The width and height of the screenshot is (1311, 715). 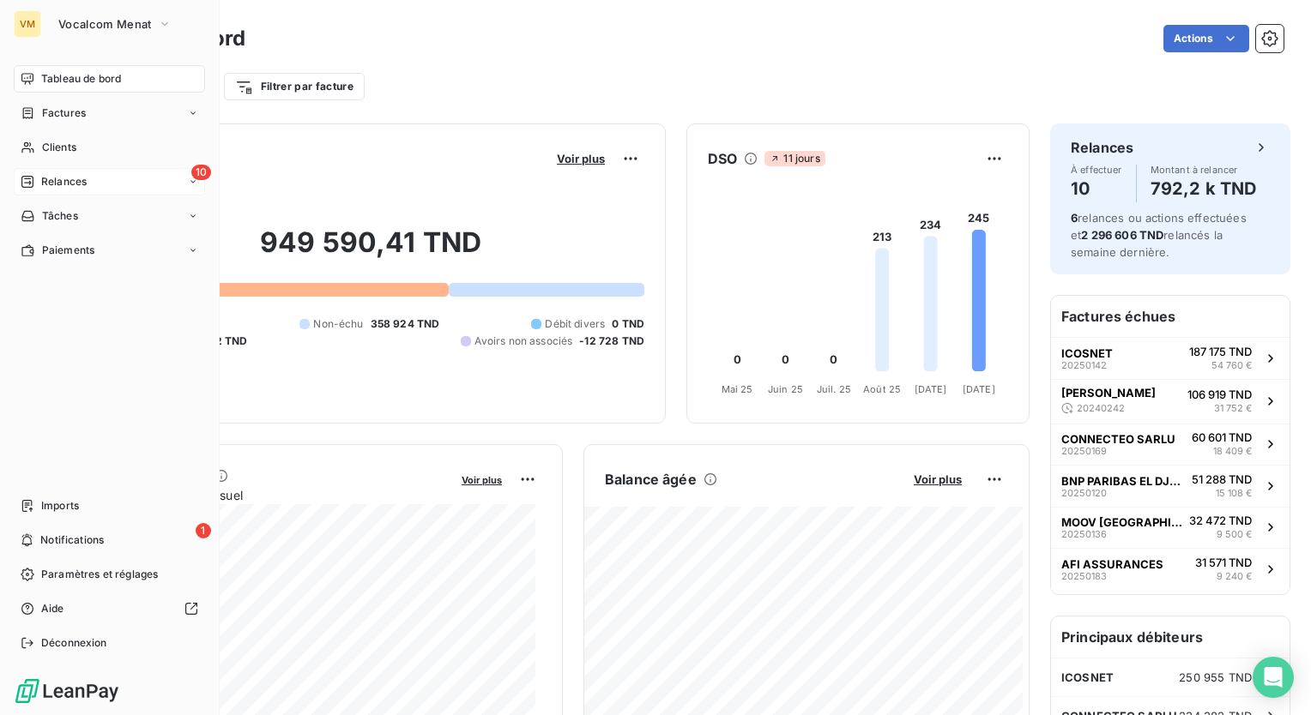 What do you see at coordinates (1220, 352) in the screenshot?
I see `span: 187 175 TND` at bounding box center [1220, 352].